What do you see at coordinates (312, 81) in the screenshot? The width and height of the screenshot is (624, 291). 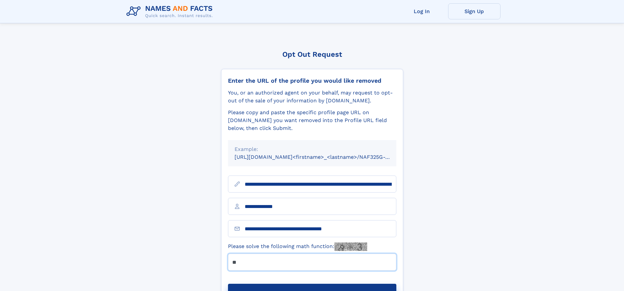 I see `div: Enter the URL of the profile you would like removed` at bounding box center [312, 81].